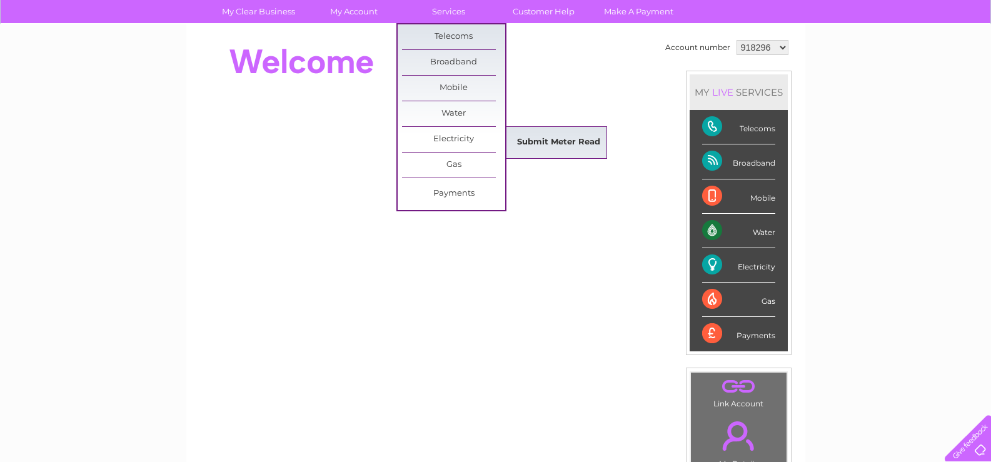 The image size is (991, 462). Describe the element at coordinates (453, 165) in the screenshot. I see `a: Gas` at that location.